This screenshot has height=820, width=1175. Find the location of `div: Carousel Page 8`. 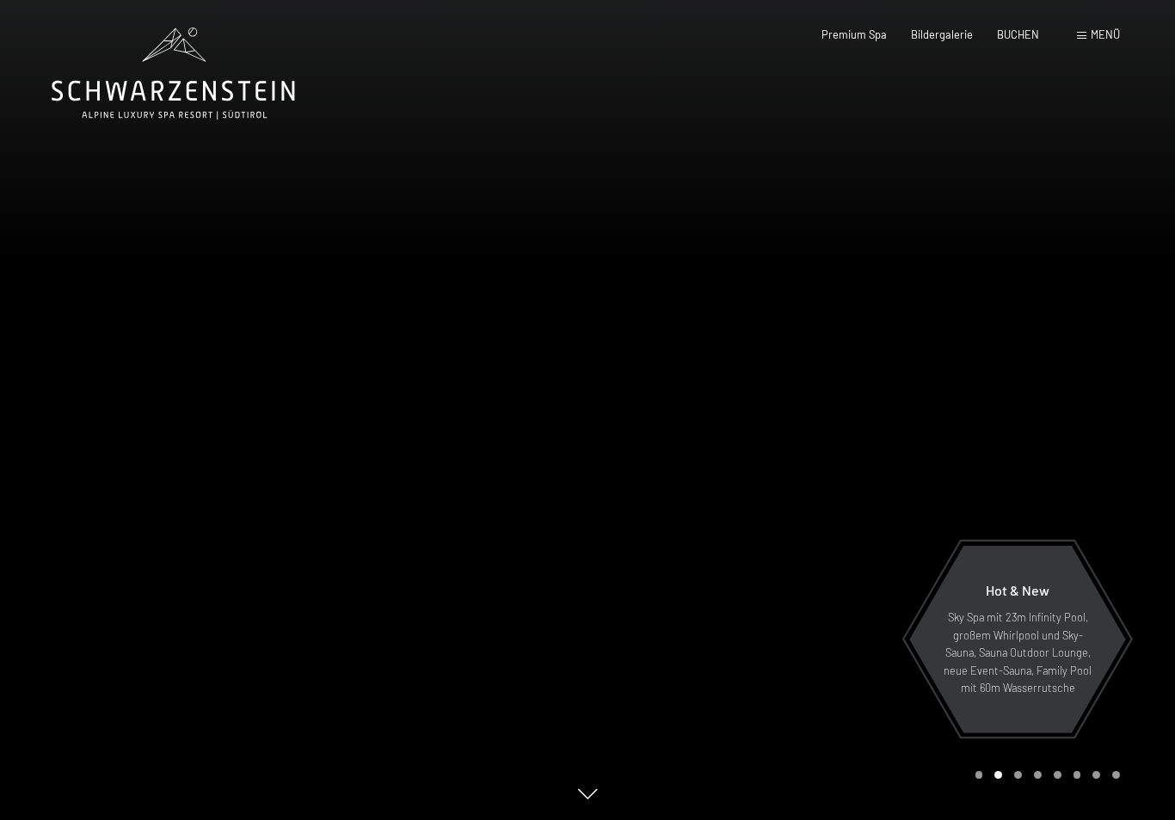

div: Carousel Page 8 is located at coordinates (1115, 775).